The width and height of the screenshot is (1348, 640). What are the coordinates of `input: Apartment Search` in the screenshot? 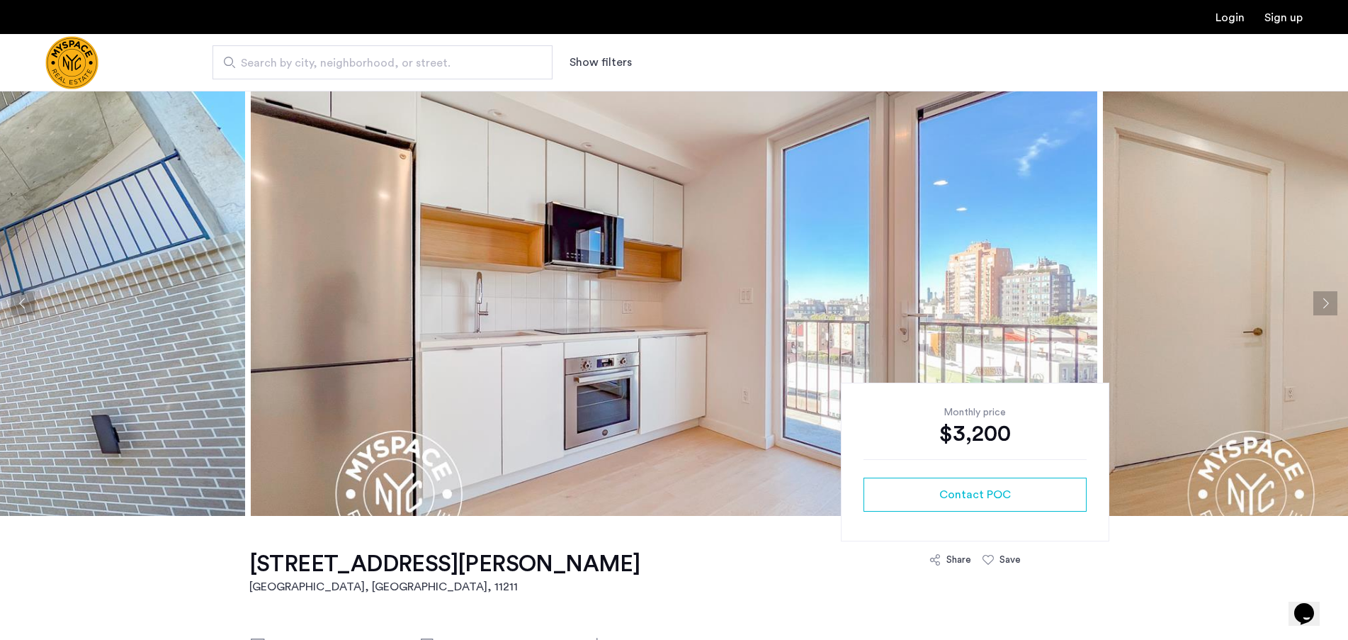 It's located at (383, 62).